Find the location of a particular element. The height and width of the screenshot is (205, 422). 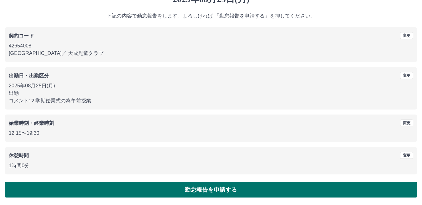

b: 出勤日・出勤区分 is located at coordinates (29, 76).